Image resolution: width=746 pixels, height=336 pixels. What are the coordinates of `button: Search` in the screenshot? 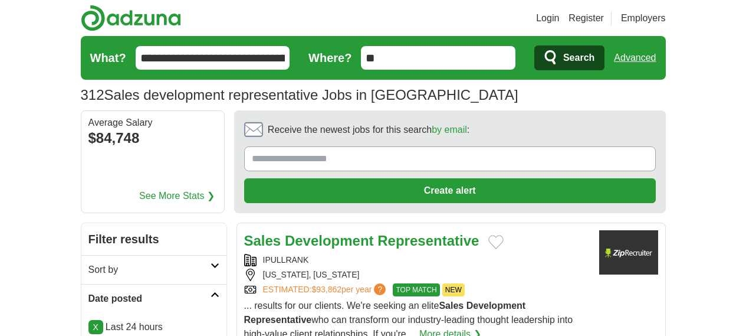 It's located at (569, 58).